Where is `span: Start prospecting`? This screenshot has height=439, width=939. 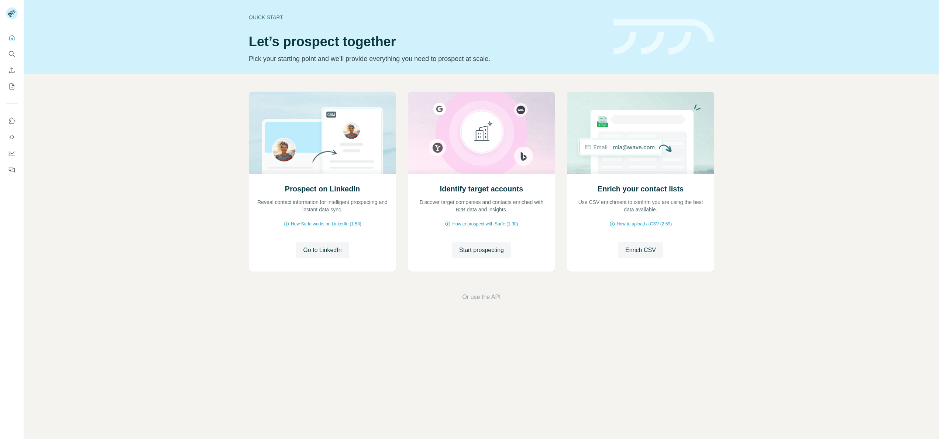
span: Start prospecting is located at coordinates (481, 250).